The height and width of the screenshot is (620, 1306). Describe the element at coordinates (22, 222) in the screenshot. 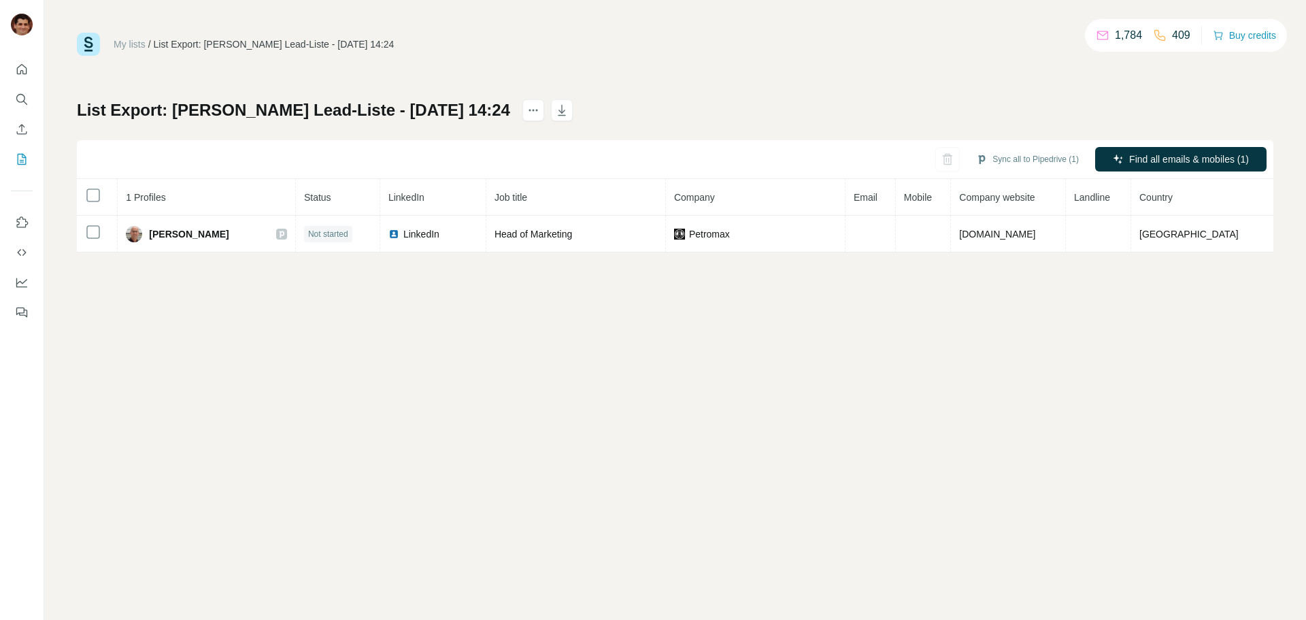

I see `button: Use Surfe on LinkedIn` at that location.